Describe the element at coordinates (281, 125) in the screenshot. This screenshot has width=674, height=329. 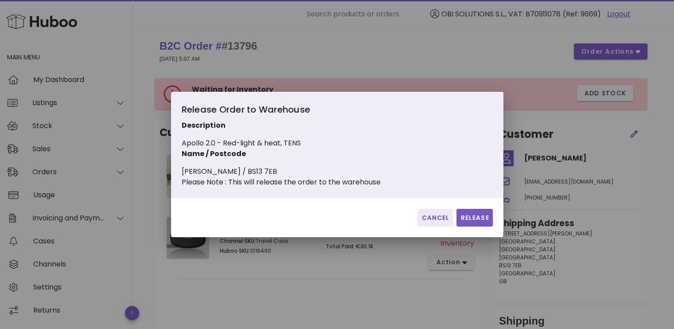
I see `p: Description` at that location.